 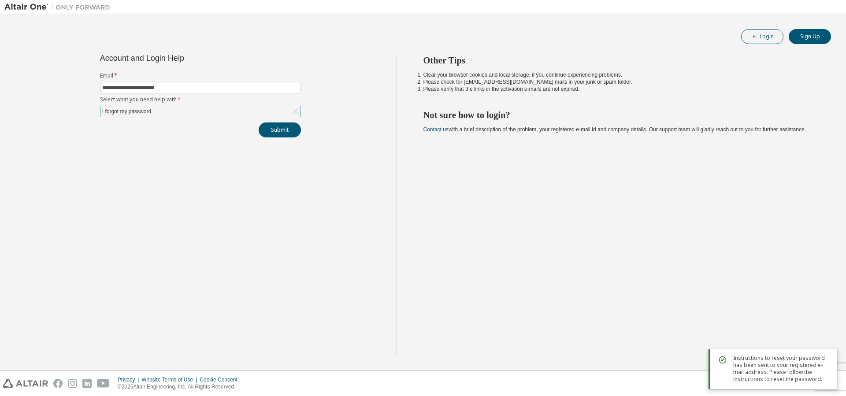 I want to click on p: © 2025 Altair Engineering, Inc. All Rights Reserved., so click(x=180, y=387).